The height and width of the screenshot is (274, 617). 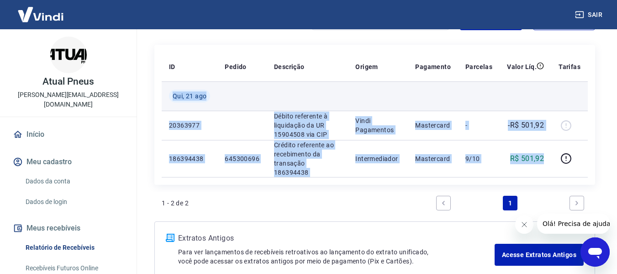 What do you see at coordinates (308, 159) in the screenshot?
I see `p: Crédito referente ao recebimento da transação 186394438` at bounding box center [308, 159].